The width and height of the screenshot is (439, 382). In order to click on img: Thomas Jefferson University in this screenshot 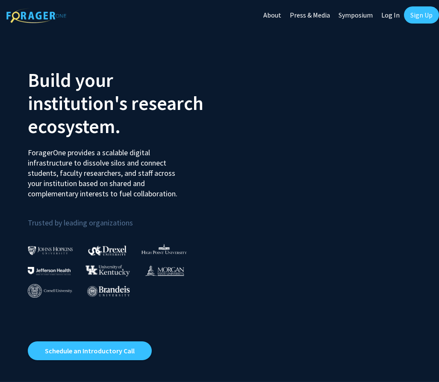, I will do `click(49, 271)`.